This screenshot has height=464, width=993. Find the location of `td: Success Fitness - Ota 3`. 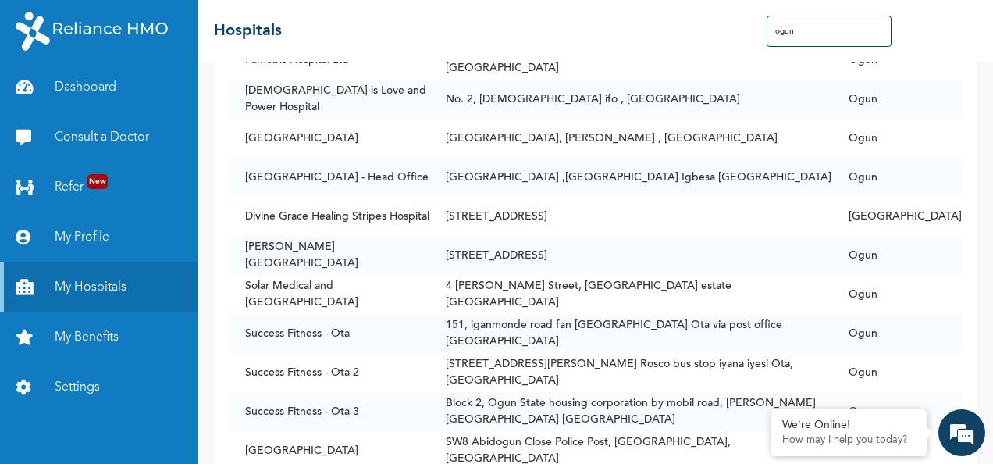

td: Success Fitness - Ota 3 is located at coordinates (329, 411).